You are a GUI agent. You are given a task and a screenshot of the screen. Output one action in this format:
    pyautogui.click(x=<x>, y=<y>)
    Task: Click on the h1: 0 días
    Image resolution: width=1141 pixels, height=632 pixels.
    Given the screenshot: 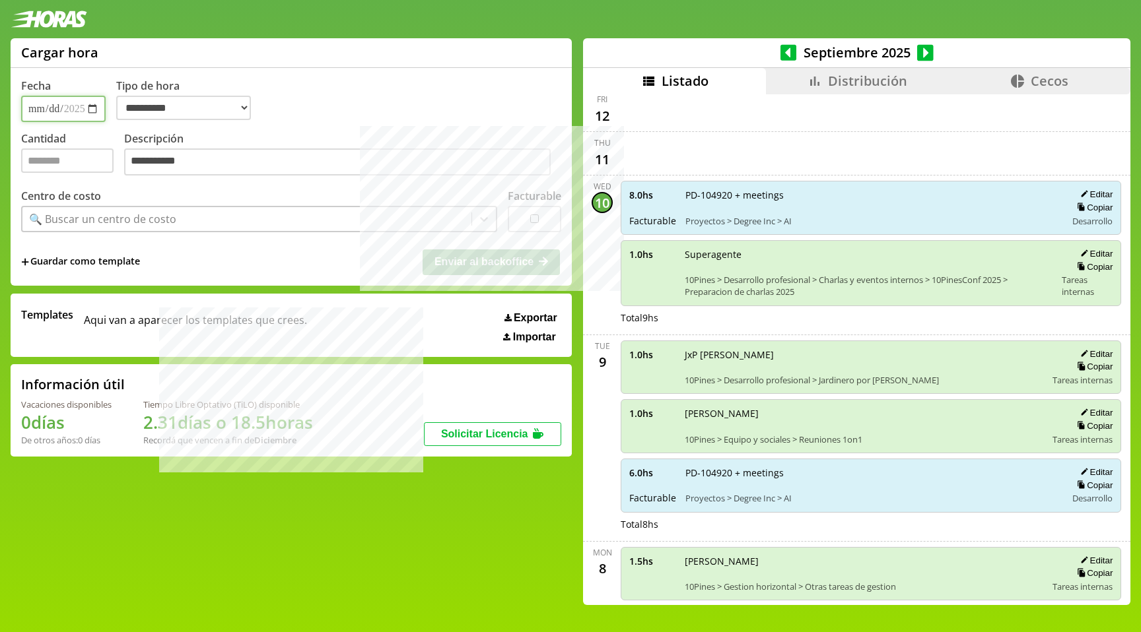 What is the action you would take?
    pyautogui.click(x=66, y=422)
    